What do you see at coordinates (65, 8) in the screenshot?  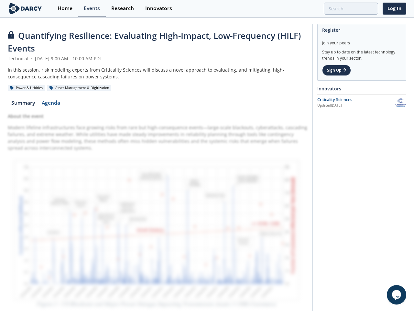 I see `div: Home` at bounding box center [65, 8].